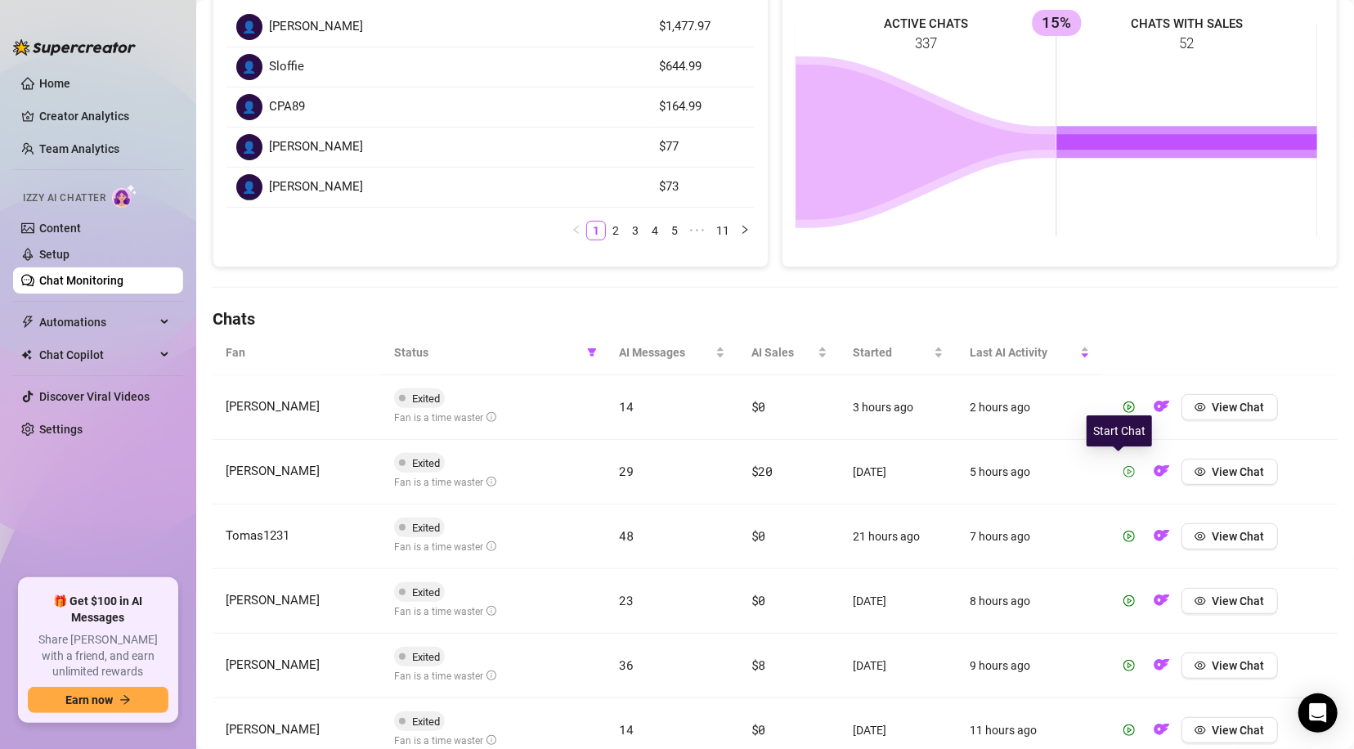  I want to click on a: Team Analytics, so click(79, 149).